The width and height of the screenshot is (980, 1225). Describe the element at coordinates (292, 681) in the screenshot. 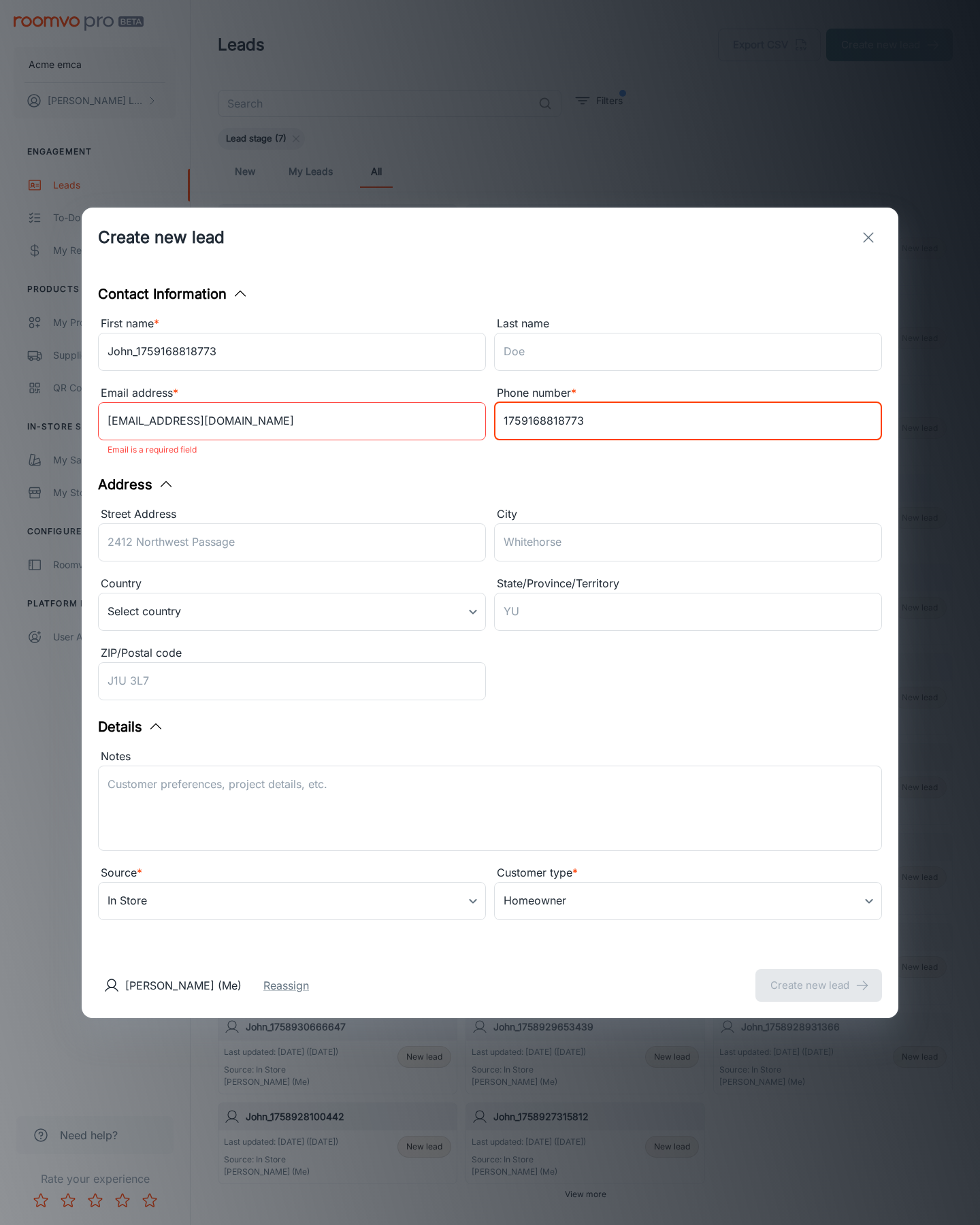

I see `input: J1U 3L7` at that location.